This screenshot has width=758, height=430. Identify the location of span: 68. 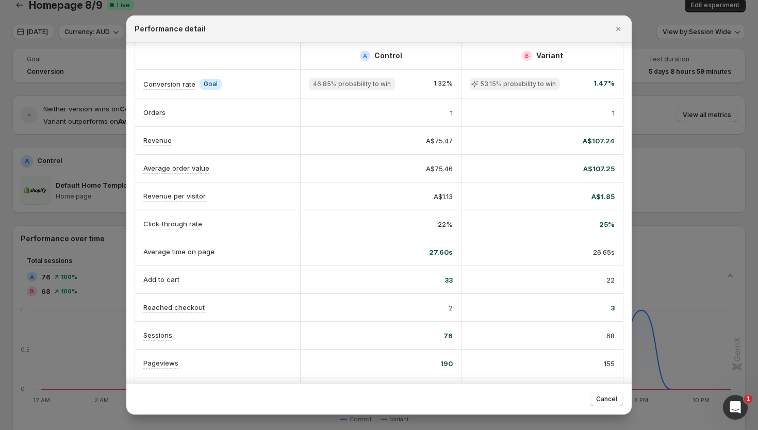
(611, 336).